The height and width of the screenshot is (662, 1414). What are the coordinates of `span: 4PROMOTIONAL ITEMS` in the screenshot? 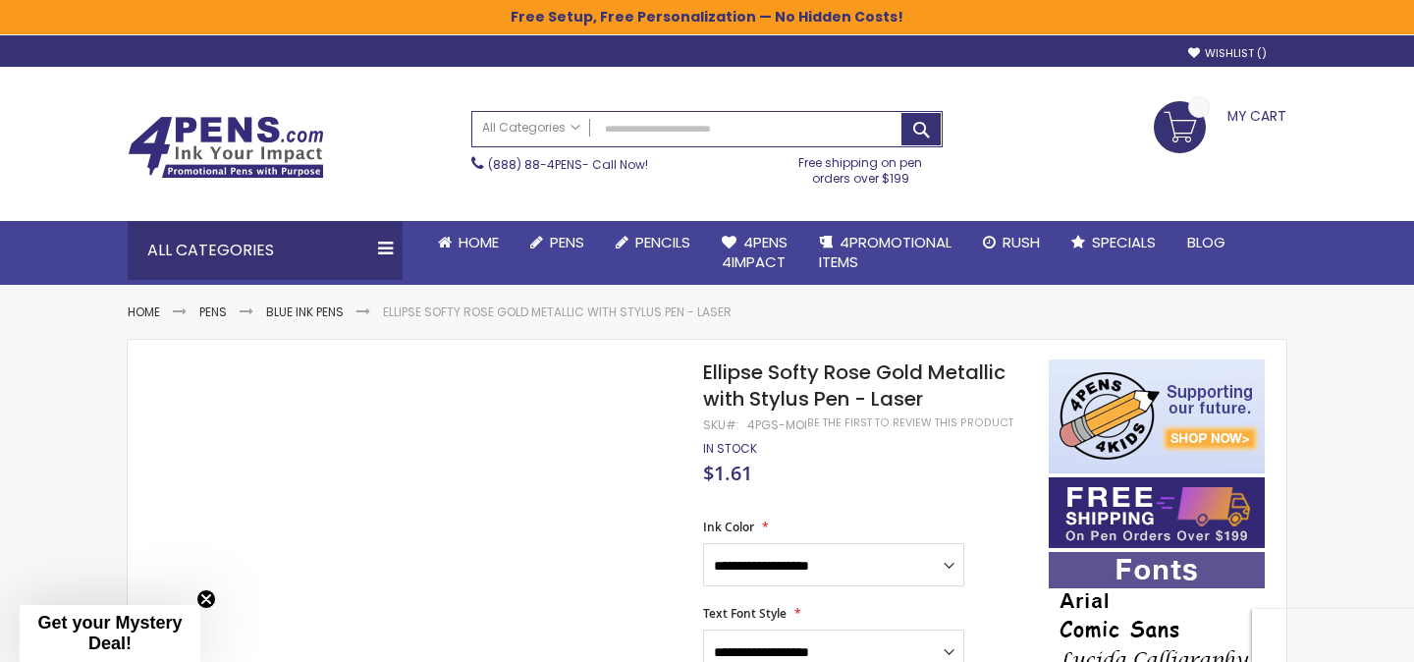 It's located at (884, 251).